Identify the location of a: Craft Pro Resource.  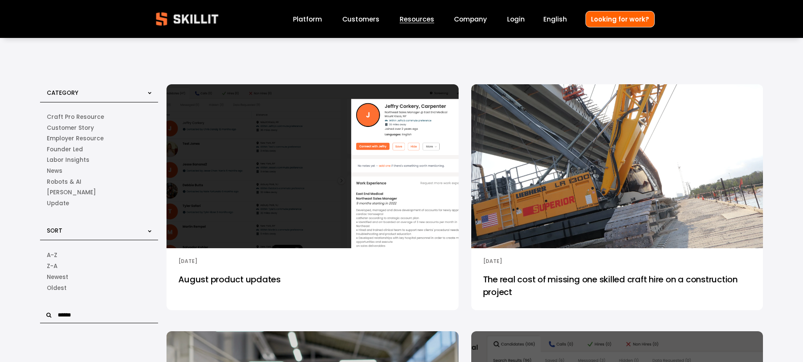
(99, 117).